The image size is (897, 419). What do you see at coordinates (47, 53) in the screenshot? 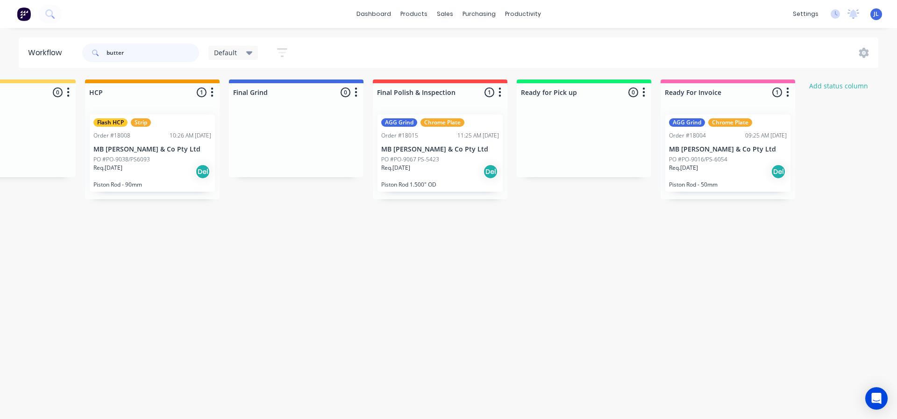
I see `div: Workflow` at bounding box center [47, 53].